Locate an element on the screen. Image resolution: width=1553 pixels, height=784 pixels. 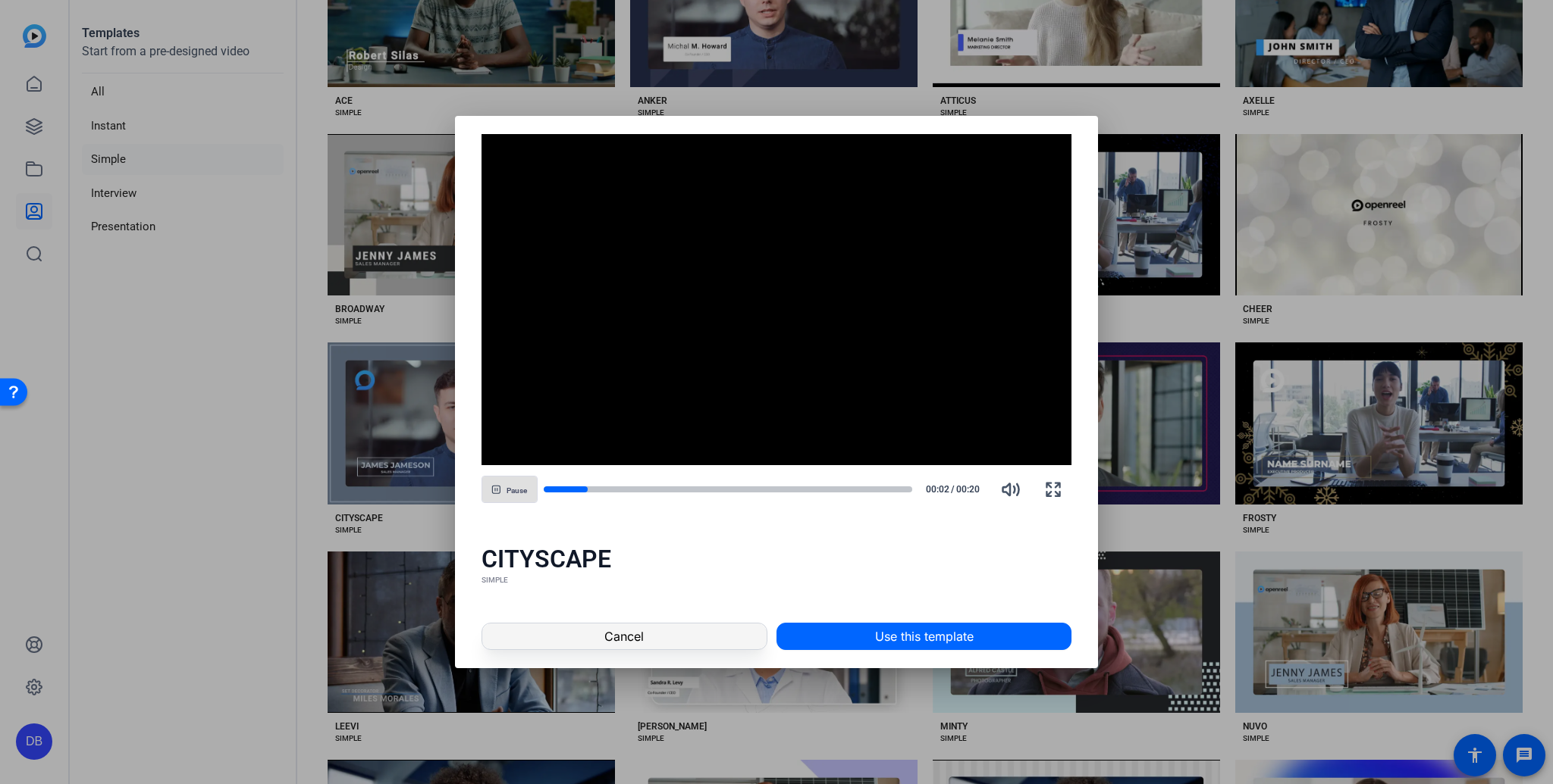
div: Video Player is located at coordinates (776, 300).